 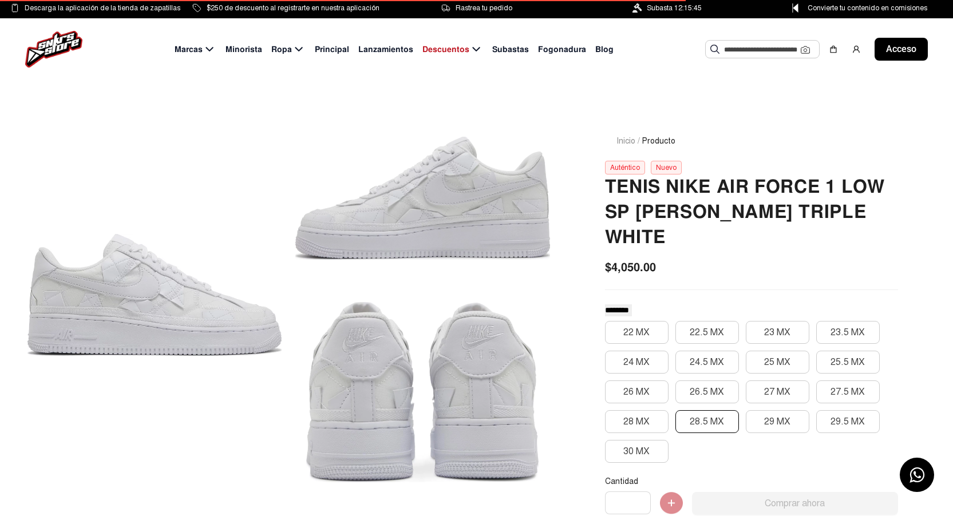 What do you see at coordinates (671, 504) in the screenshot?
I see `img: Agregar al carrito` at bounding box center [671, 504].